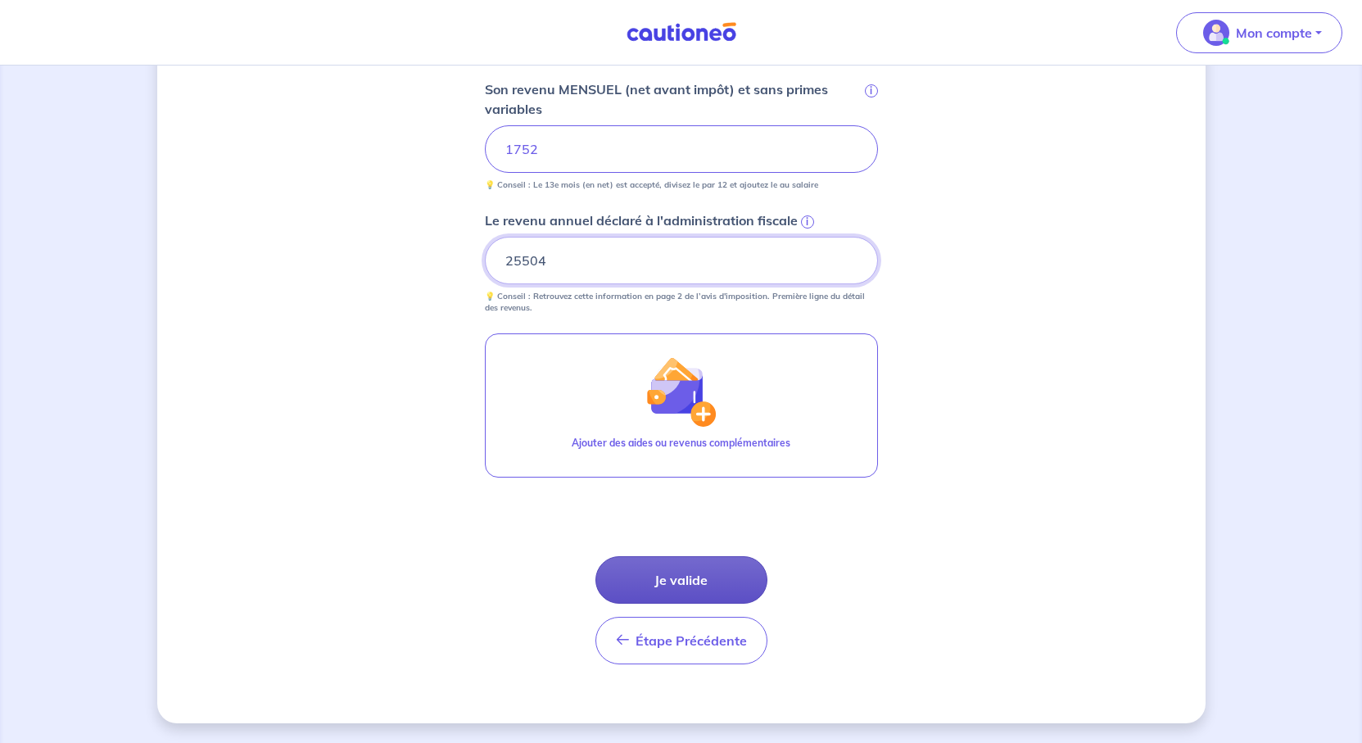 The width and height of the screenshot is (1362, 743). Describe the element at coordinates (673, 99) in the screenshot. I see `p: Son revenu MENSUEL (net avant impôt) et sans primes variables` at that location.